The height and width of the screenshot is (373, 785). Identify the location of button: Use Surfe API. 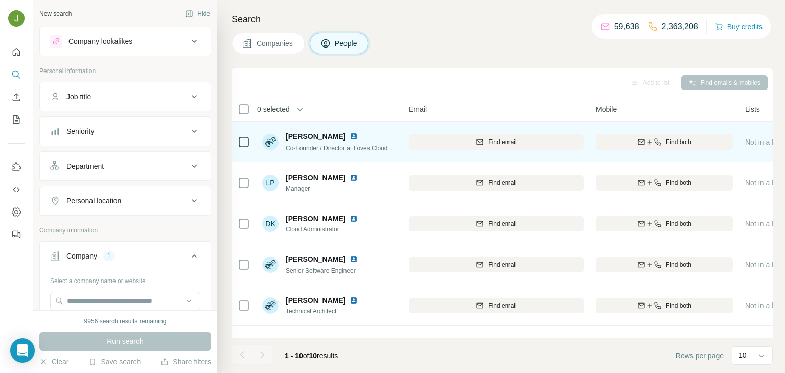
(16, 190).